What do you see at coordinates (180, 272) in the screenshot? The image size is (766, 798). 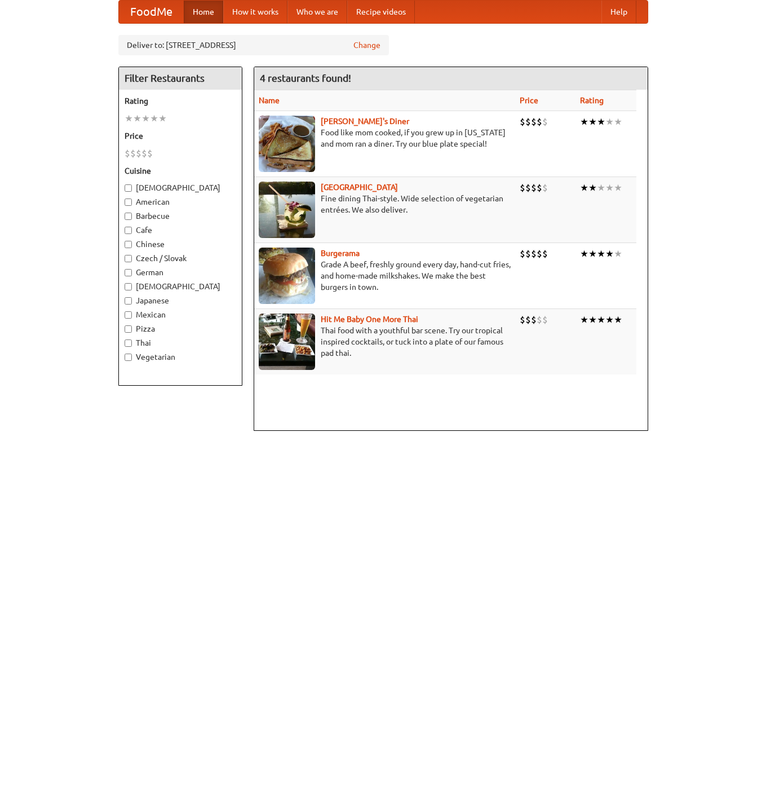 I see `label: German` at bounding box center [180, 272].